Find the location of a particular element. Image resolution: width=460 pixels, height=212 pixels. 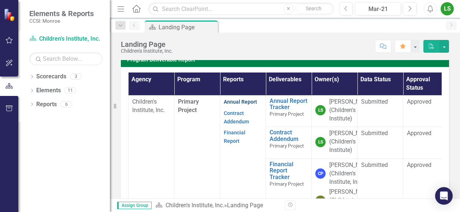

div: Open Intercom Messenger is located at coordinates (444, 196).